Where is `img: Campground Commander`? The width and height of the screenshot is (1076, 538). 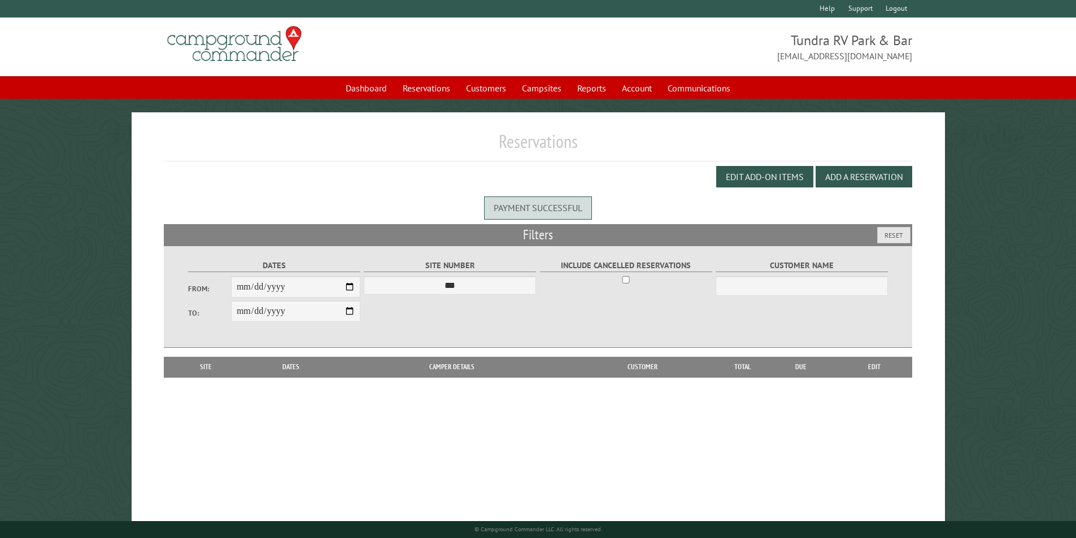
img: Campground Commander is located at coordinates (234, 44).